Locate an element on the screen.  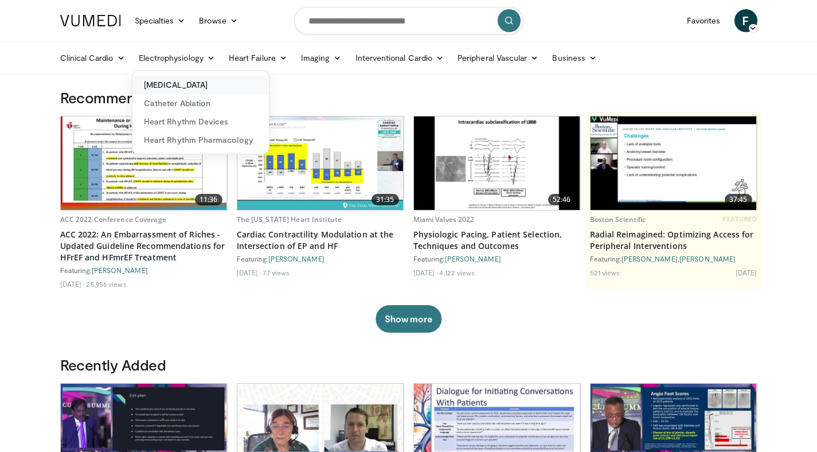
a: Business is located at coordinates (574, 58).